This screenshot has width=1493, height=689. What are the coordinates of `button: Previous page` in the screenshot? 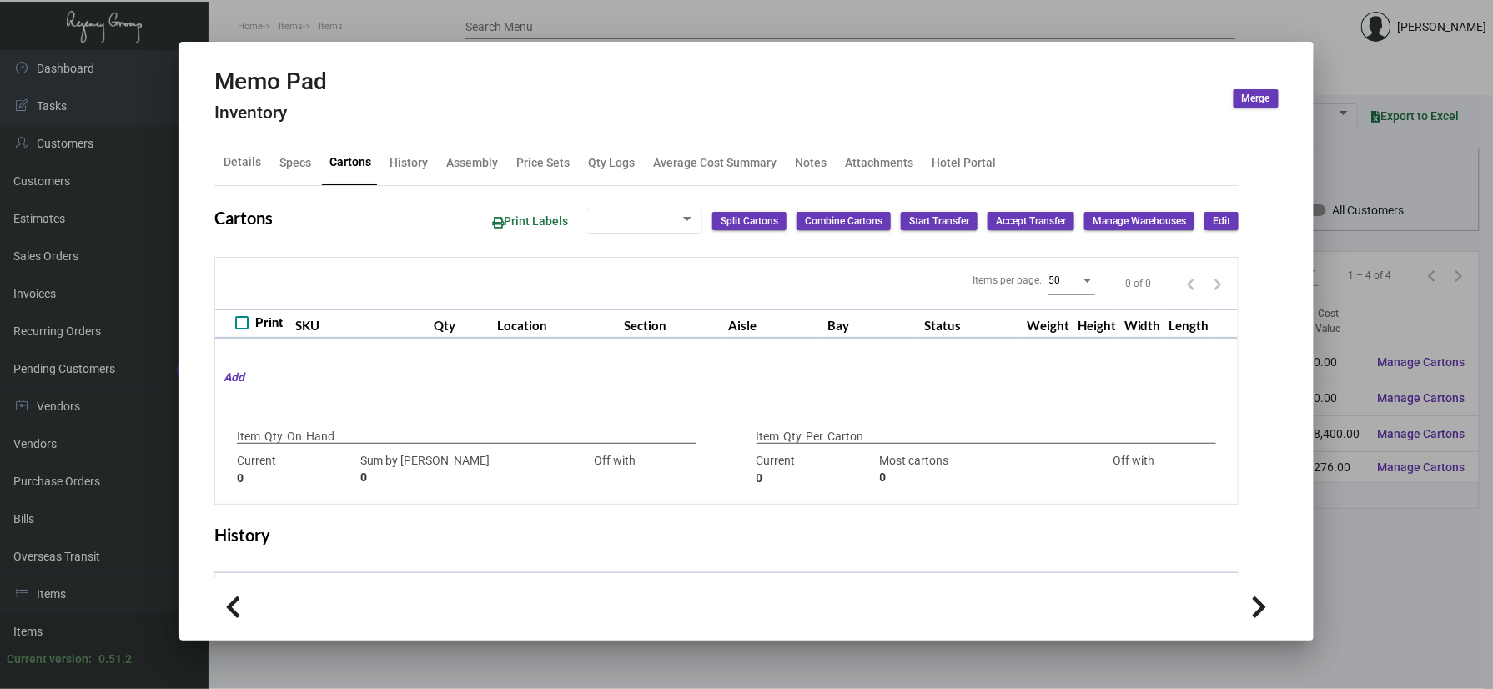 It's located at (1191, 284).